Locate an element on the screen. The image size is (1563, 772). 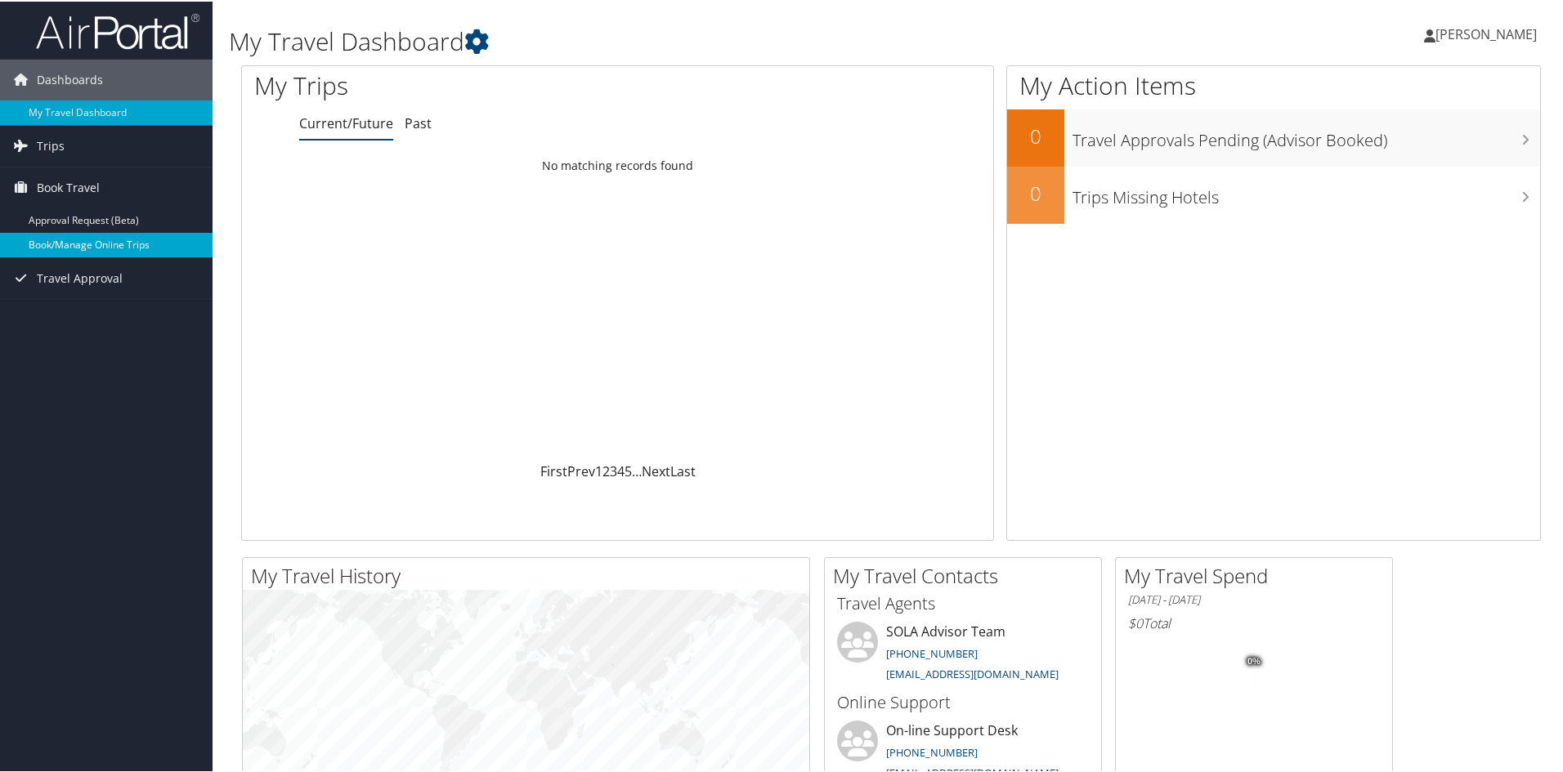
h3: Online Support is located at coordinates (963, 701).